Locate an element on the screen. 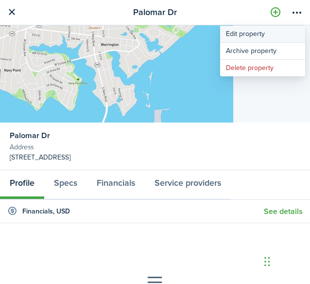  div: Chat Widget is located at coordinates (286, 261).